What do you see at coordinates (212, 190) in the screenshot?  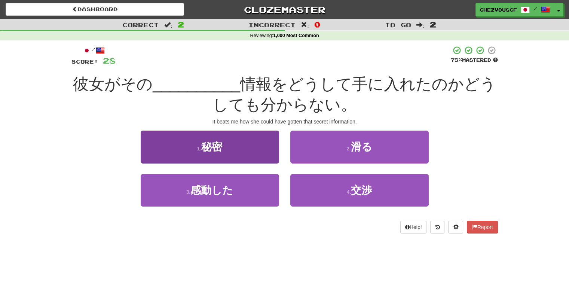 I see `span: 感動した` at bounding box center [212, 190].